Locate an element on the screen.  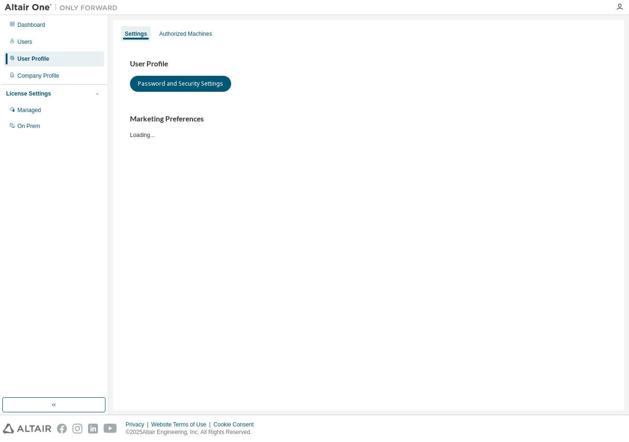
div: Users is located at coordinates (24, 42).